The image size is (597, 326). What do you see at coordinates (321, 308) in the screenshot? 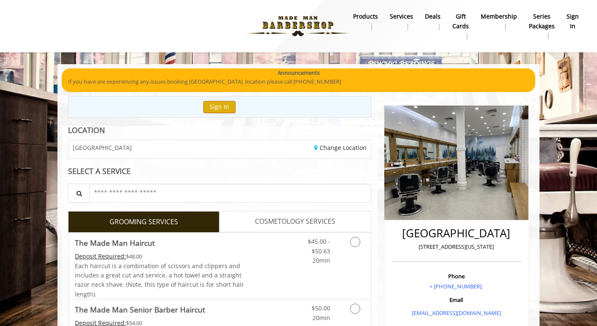
I see `span: $50.00` at bounding box center [321, 308].